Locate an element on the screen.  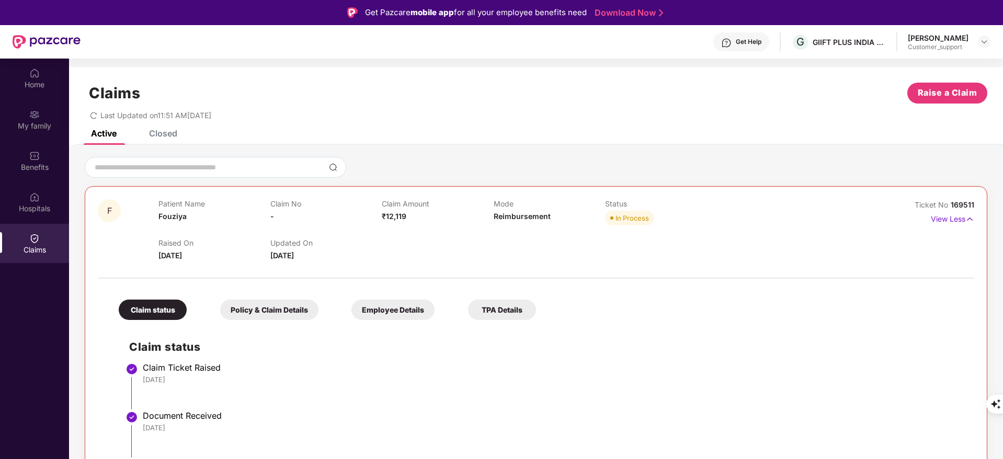
p: Status is located at coordinates (661, 203).